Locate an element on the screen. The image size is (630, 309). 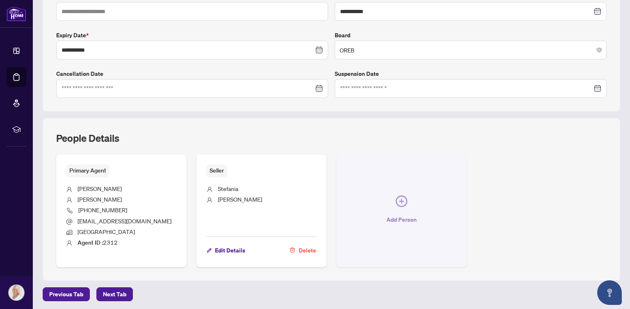
label: Suspension Date is located at coordinates (470, 74).